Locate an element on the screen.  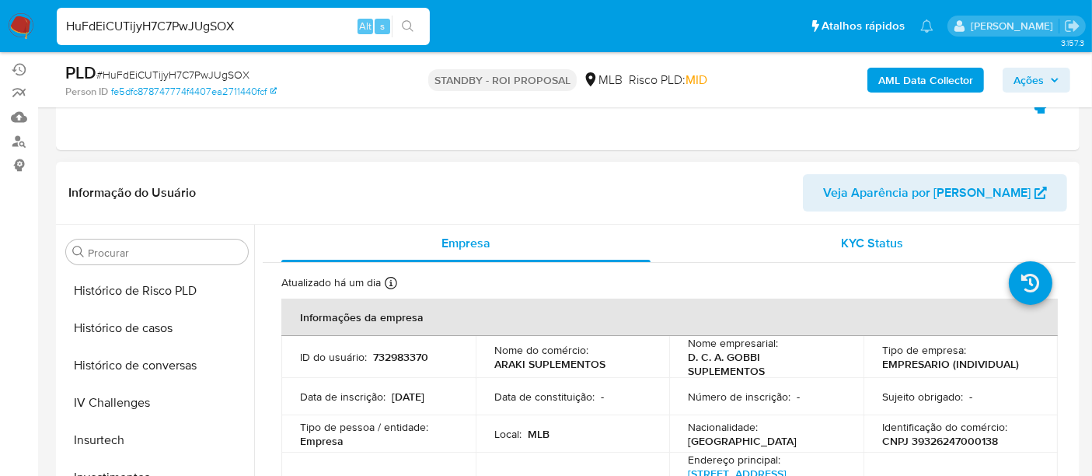
p: Sujeito obrigado : is located at coordinates (922, 396).